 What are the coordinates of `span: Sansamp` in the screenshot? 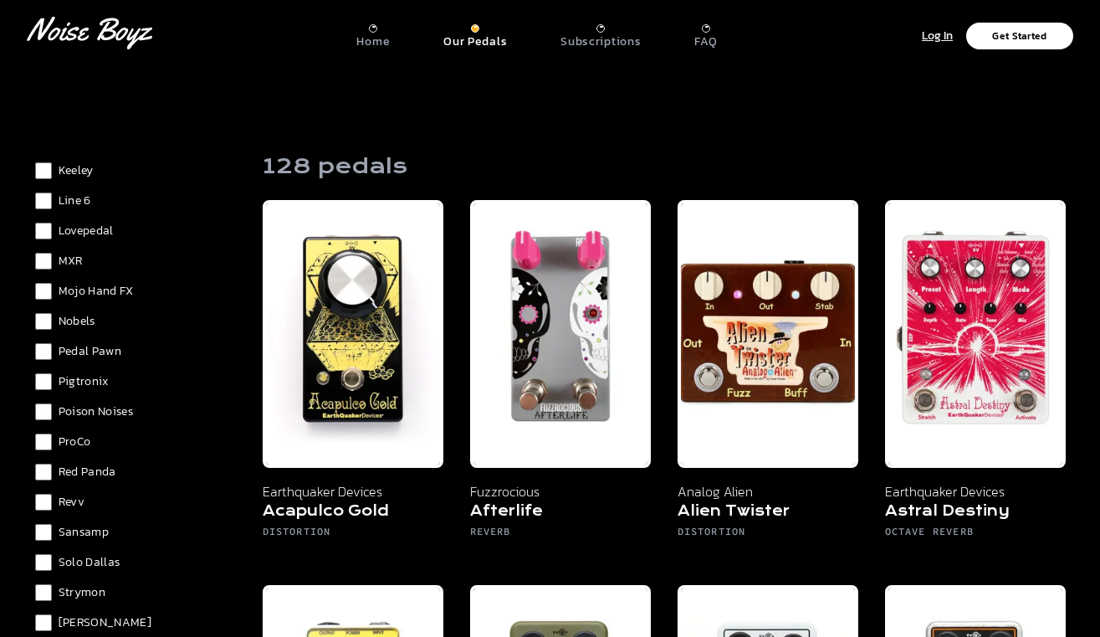 It's located at (84, 532).